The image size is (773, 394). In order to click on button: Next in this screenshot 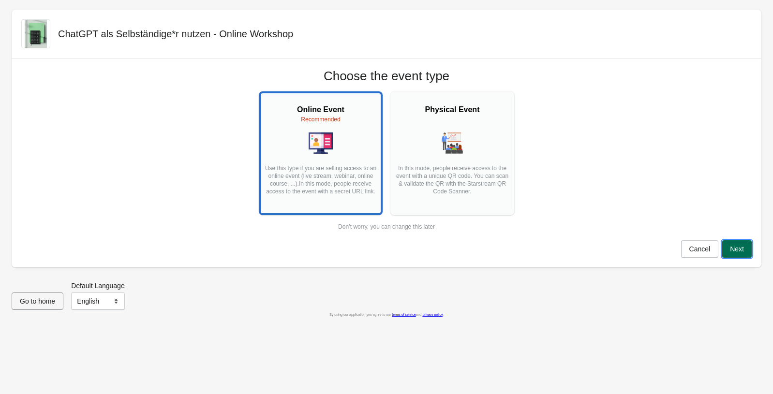, I will do `click(736, 249)`.